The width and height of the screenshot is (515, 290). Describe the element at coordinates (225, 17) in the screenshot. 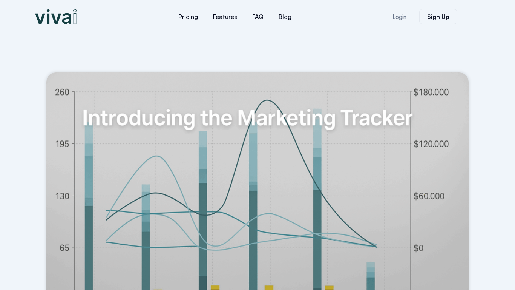

I see `a: Features` at that location.